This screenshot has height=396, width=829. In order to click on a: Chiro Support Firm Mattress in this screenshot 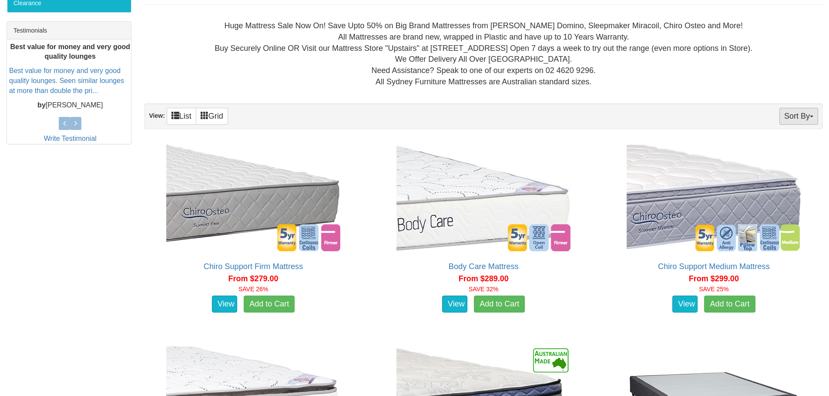, I will do `click(253, 267)`.